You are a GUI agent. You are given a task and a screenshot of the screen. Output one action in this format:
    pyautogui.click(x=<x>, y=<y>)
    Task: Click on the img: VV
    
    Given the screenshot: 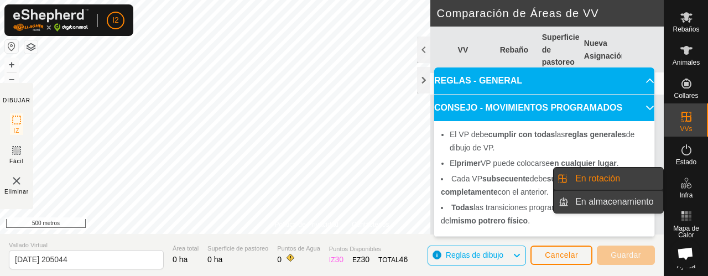 What is the action you would take?
    pyautogui.click(x=17, y=181)
    